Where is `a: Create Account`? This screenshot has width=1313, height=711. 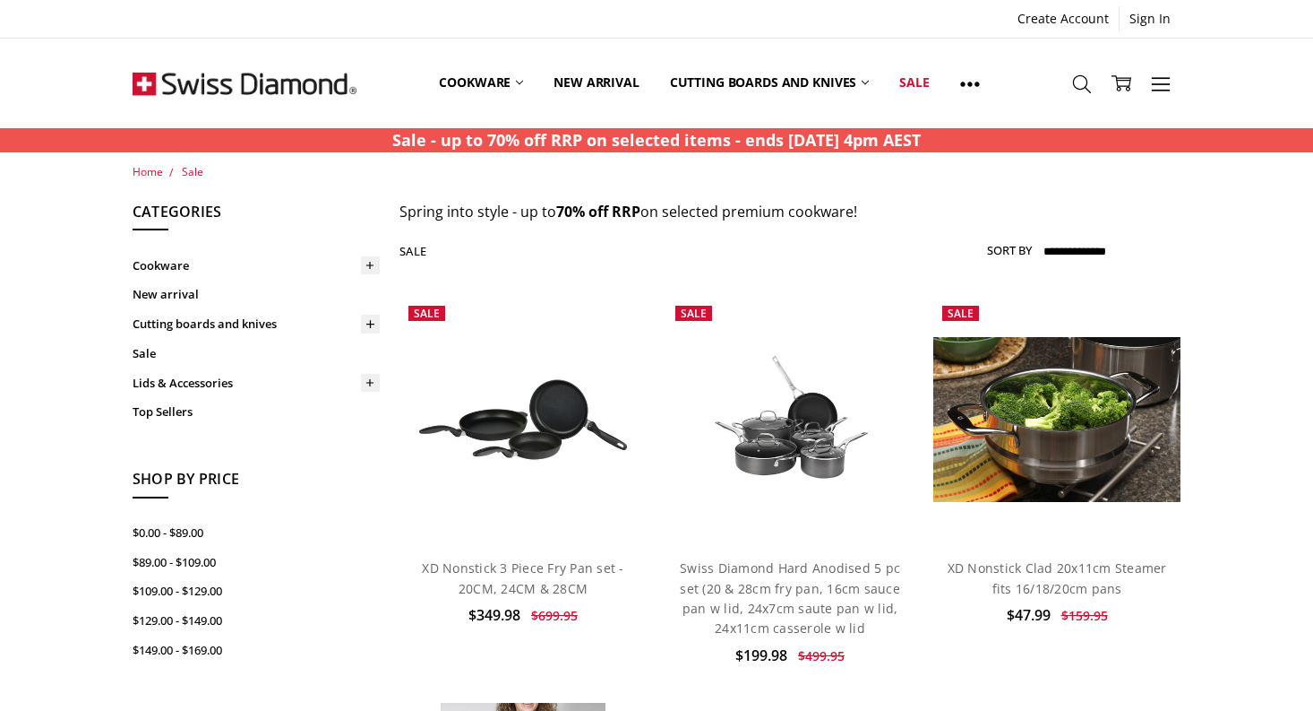 a: Create Account is located at coordinates (1064, 19).